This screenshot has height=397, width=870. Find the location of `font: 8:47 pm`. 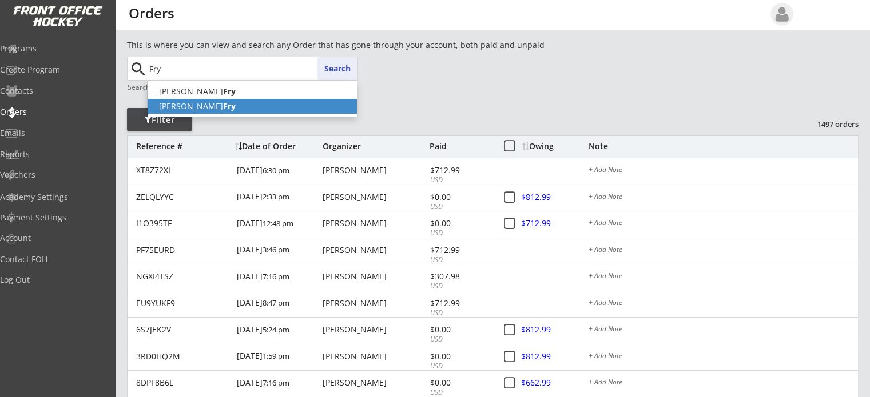

font: 8:47 pm is located at coordinates (276, 303).